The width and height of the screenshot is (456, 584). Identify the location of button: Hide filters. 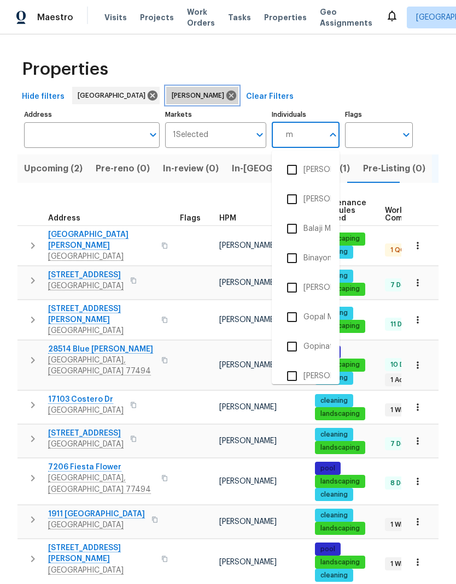
(43, 97).